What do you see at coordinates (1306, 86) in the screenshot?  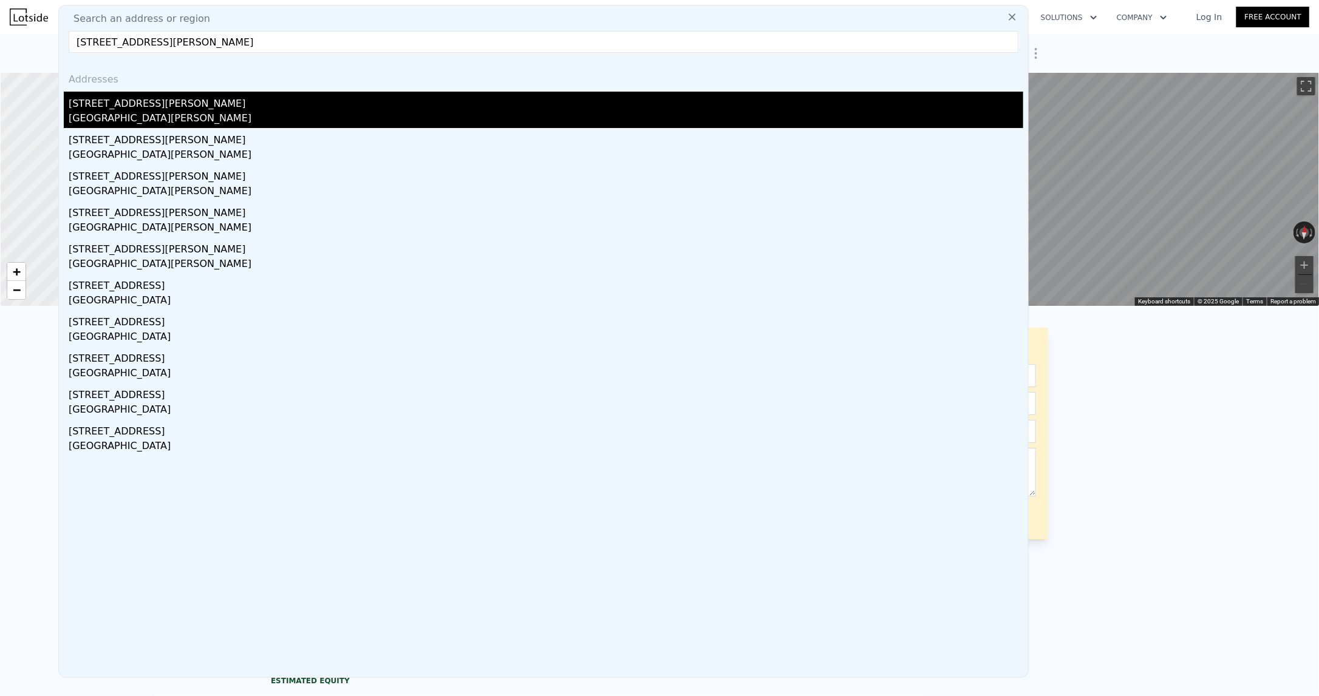 I see `button: Toggle fullscreen view` at bounding box center [1306, 86].